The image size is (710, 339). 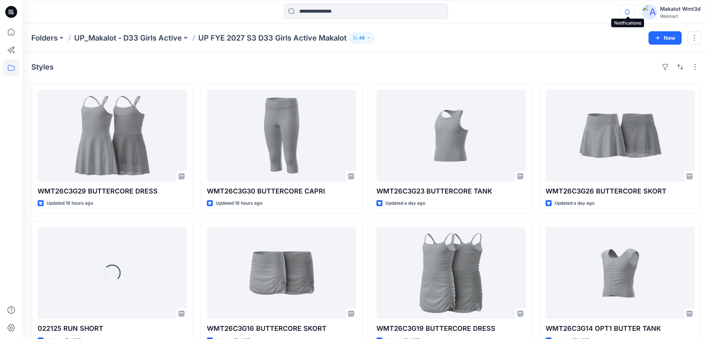 I want to click on a: WMT26C3G19 BUTTERCORE DRESS, so click(x=451, y=273).